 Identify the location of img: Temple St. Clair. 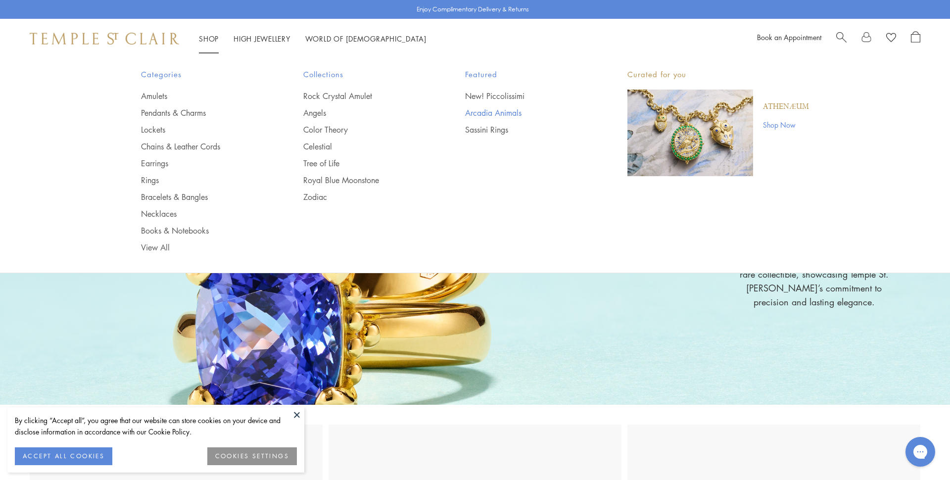
(104, 39).